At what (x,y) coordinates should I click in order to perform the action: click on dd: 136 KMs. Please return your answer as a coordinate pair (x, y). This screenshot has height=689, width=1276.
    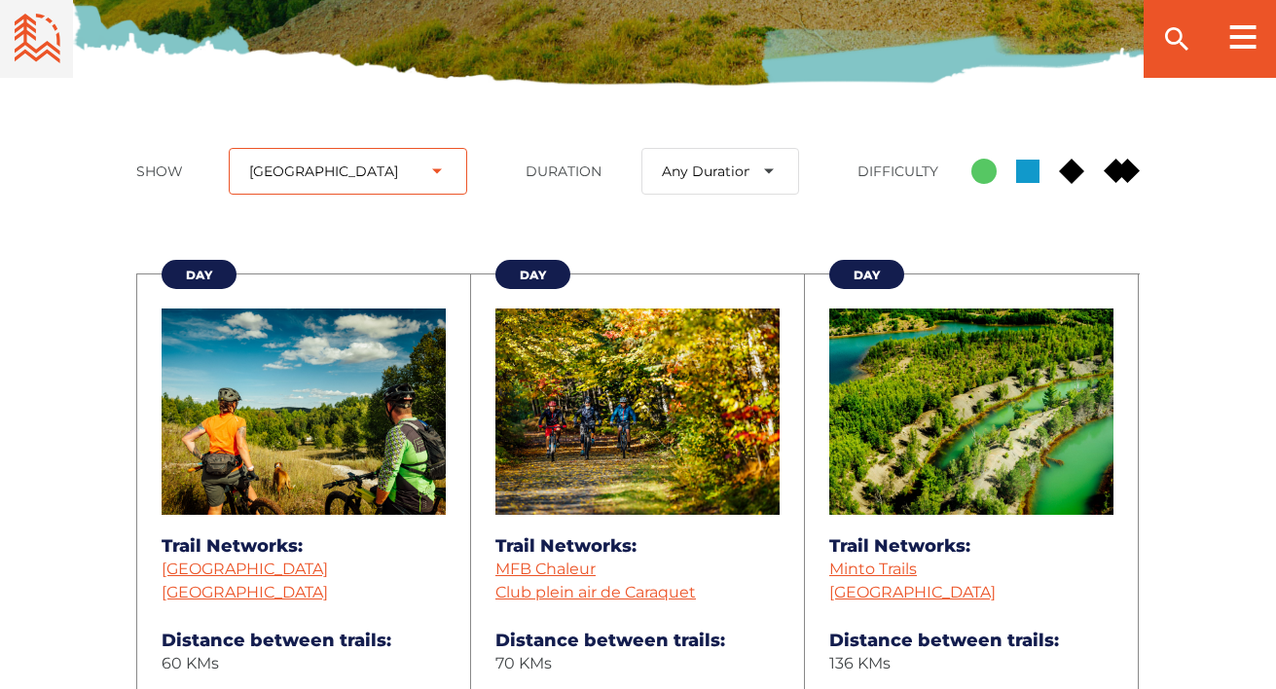
    Looking at the image, I should click on (971, 664).